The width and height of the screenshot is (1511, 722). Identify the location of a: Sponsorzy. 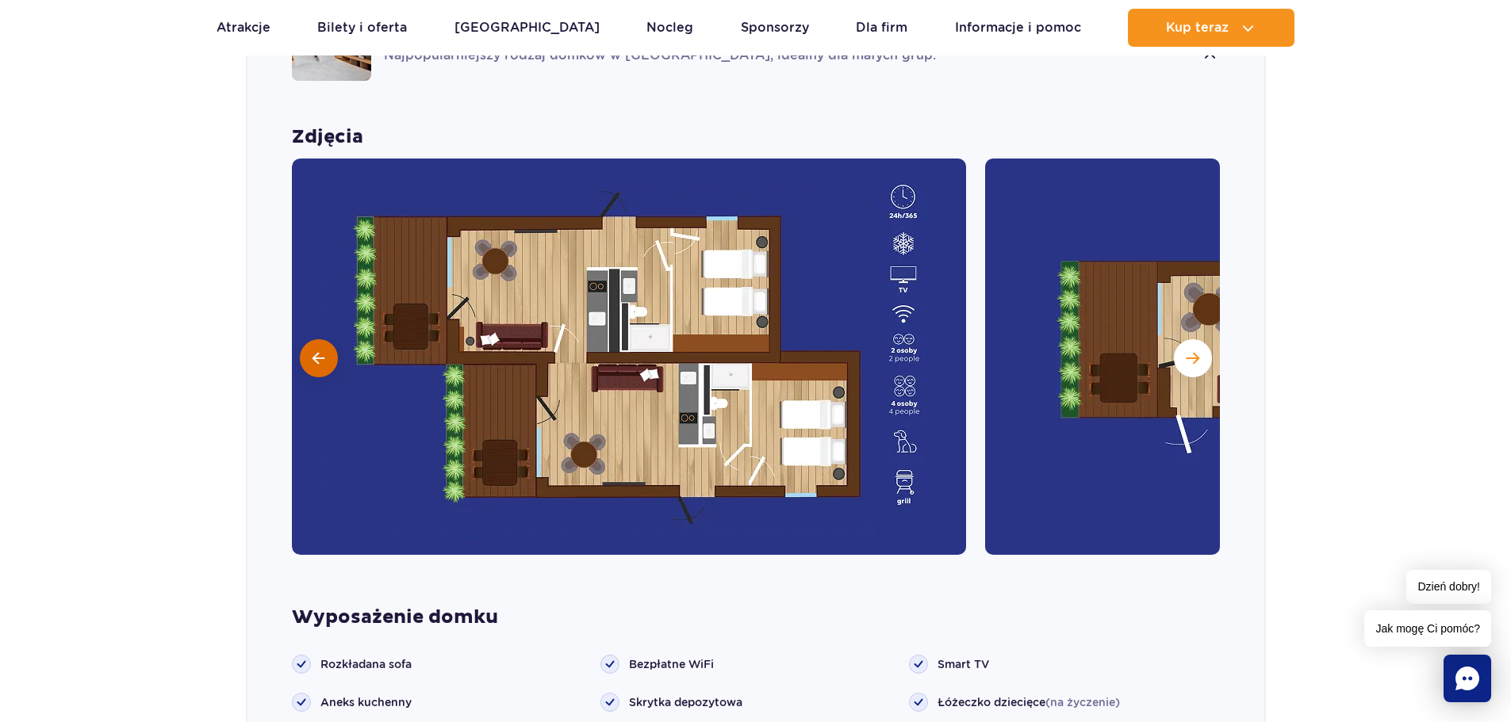
(775, 28).